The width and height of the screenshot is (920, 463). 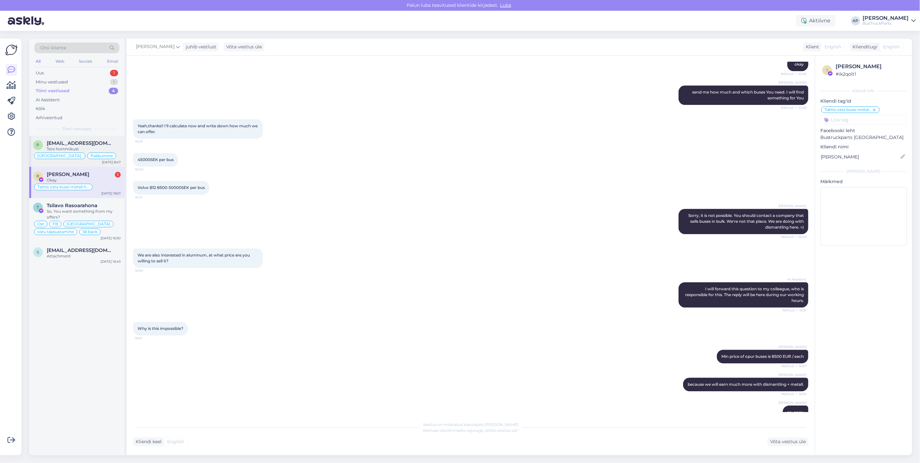 I want to click on div: So, You want something from my offers?, so click(x=84, y=214).